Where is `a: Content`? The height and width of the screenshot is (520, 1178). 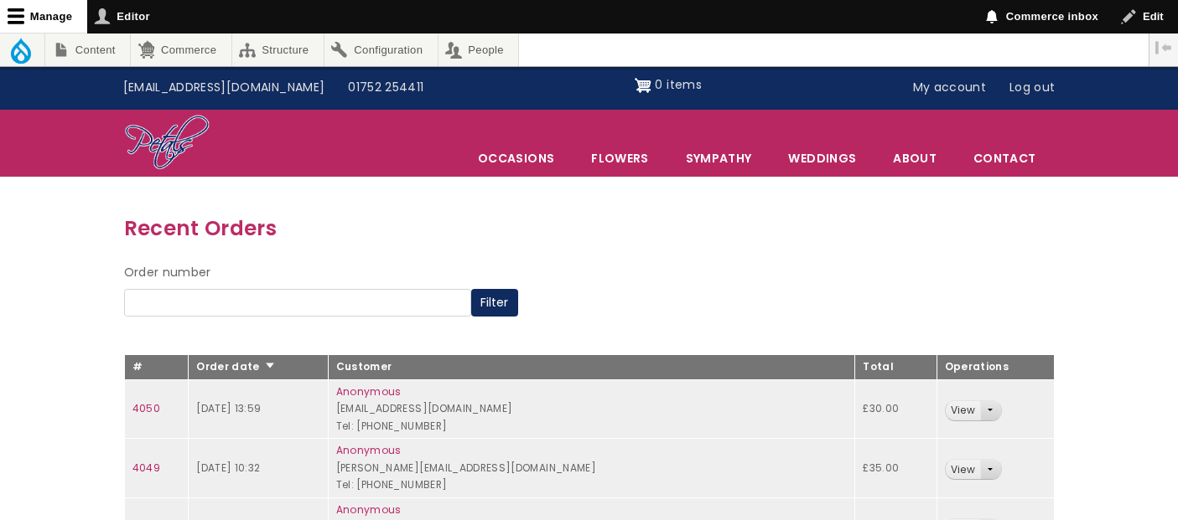 a: Content is located at coordinates (87, 49).